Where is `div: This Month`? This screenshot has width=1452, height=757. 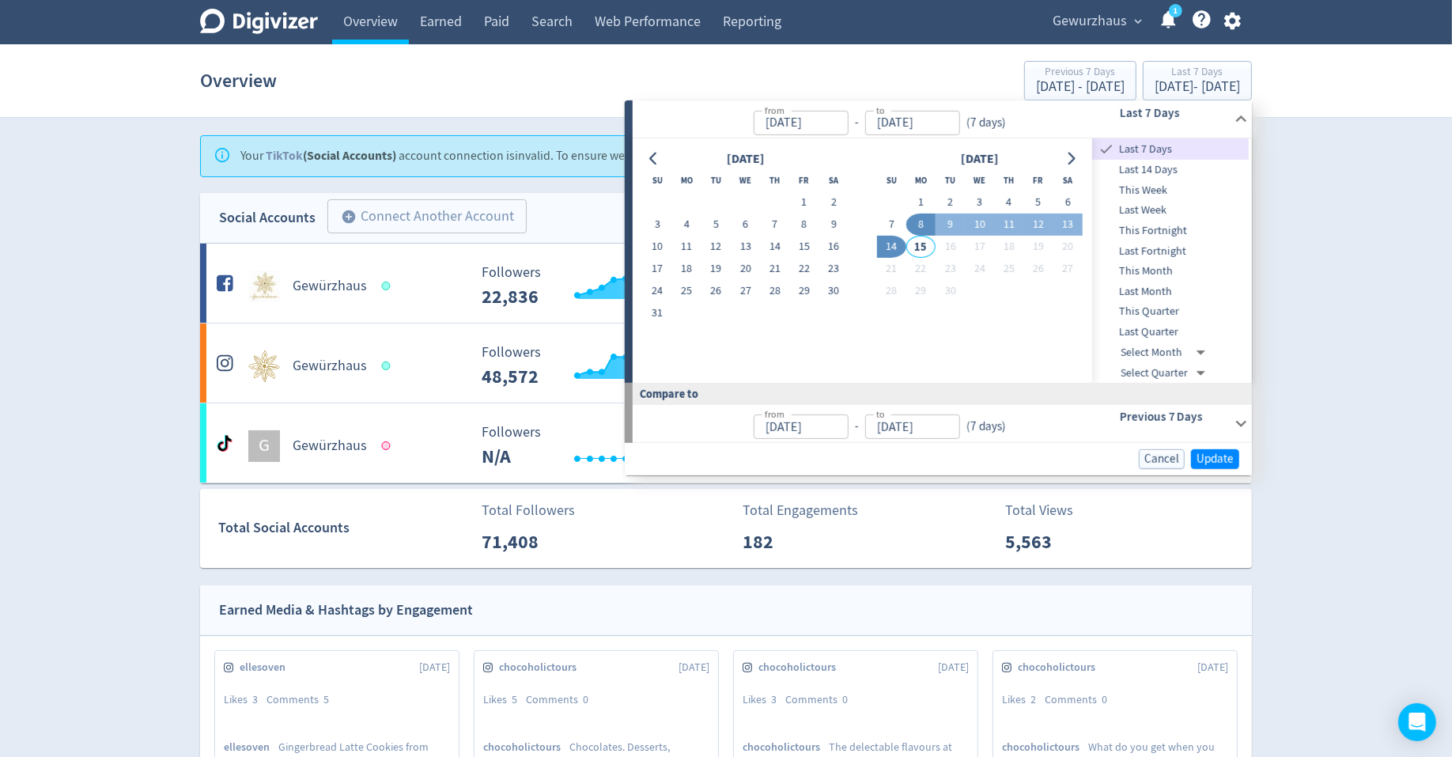 div: This Month is located at coordinates (1170, 271).